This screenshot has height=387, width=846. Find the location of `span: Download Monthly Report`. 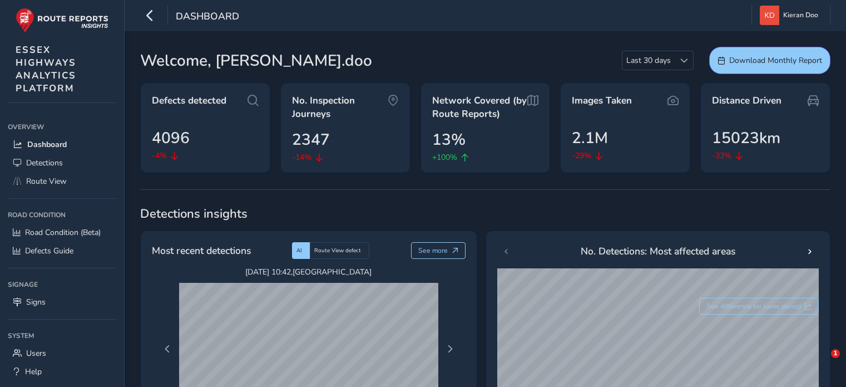

span: Download Monthly Report is located at coordinates (776, 60).